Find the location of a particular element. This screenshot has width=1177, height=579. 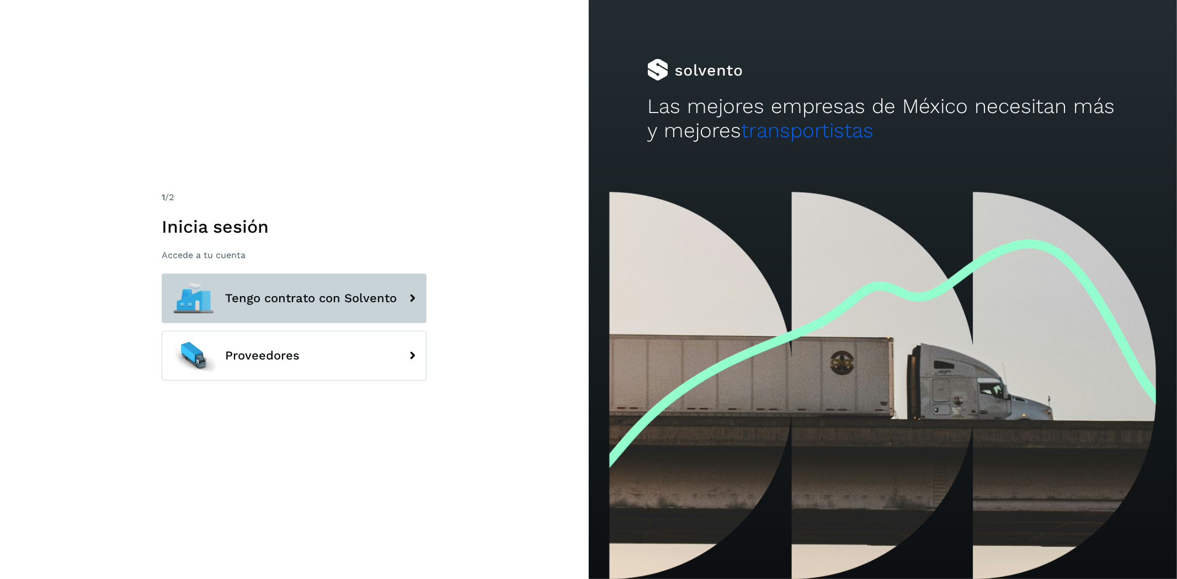

span: Tengo contrato con Solvento is located at coordinates (311, 298).